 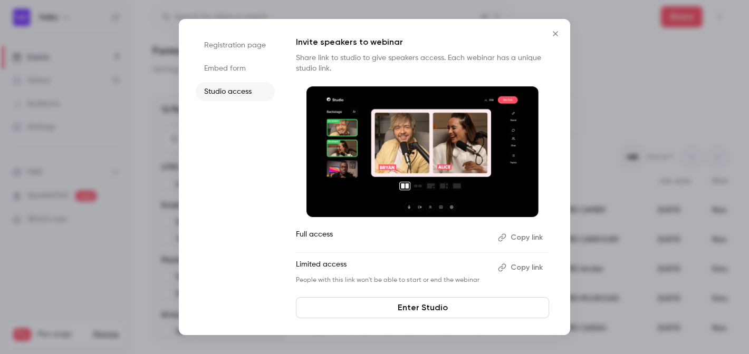 What do you see at coordinates (235, 45) in the screenshot?
I see `li: Registration page` at bounding box center [235, 45].